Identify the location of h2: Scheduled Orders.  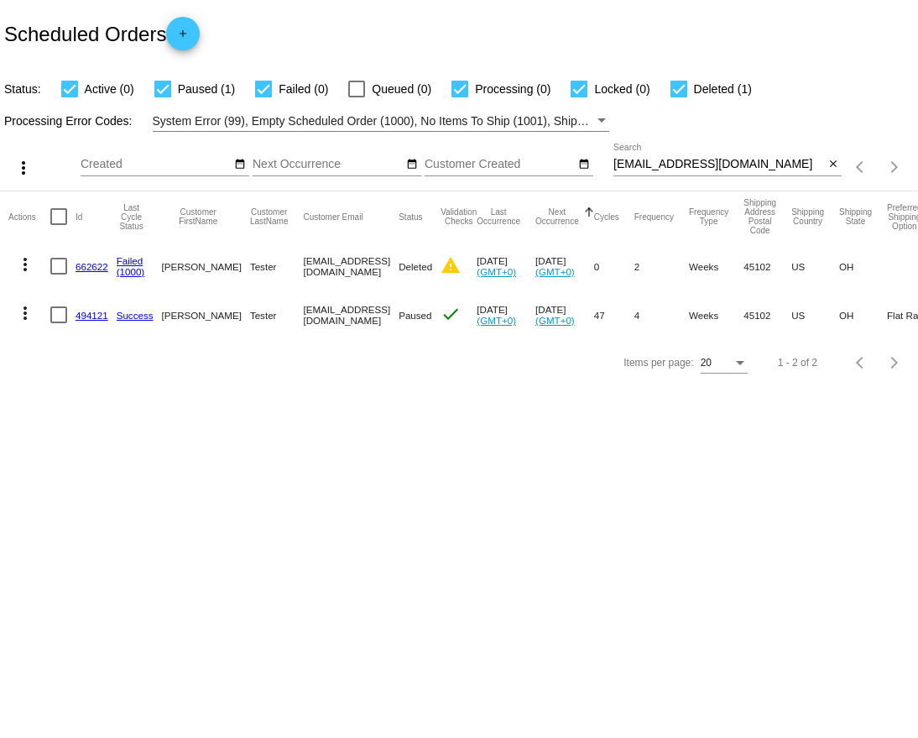
(102, 34).